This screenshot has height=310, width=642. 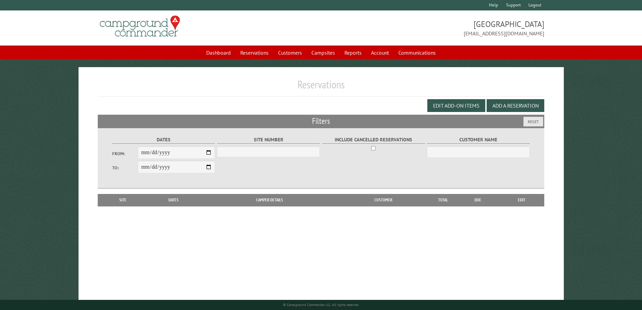 What do you see at coordinates (380, 53) in the screenshot?
I see `a: Account` at bounding box center [380, 53].